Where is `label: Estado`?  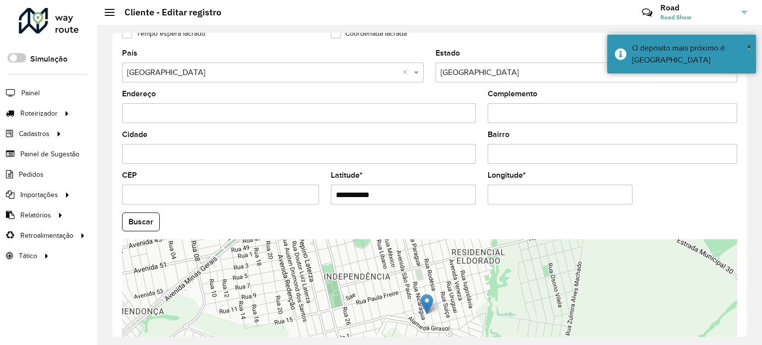 label: Estado is located at coordinates (447, 53).